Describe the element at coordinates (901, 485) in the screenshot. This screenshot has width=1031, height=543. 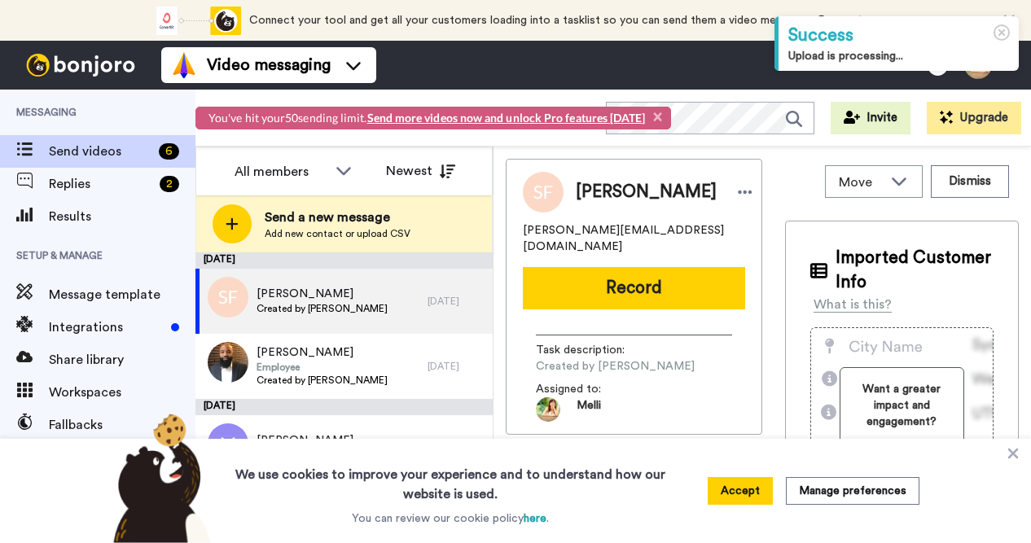
I see `span: Connect your tools to display your own customer data for more specialized messages` at that location.